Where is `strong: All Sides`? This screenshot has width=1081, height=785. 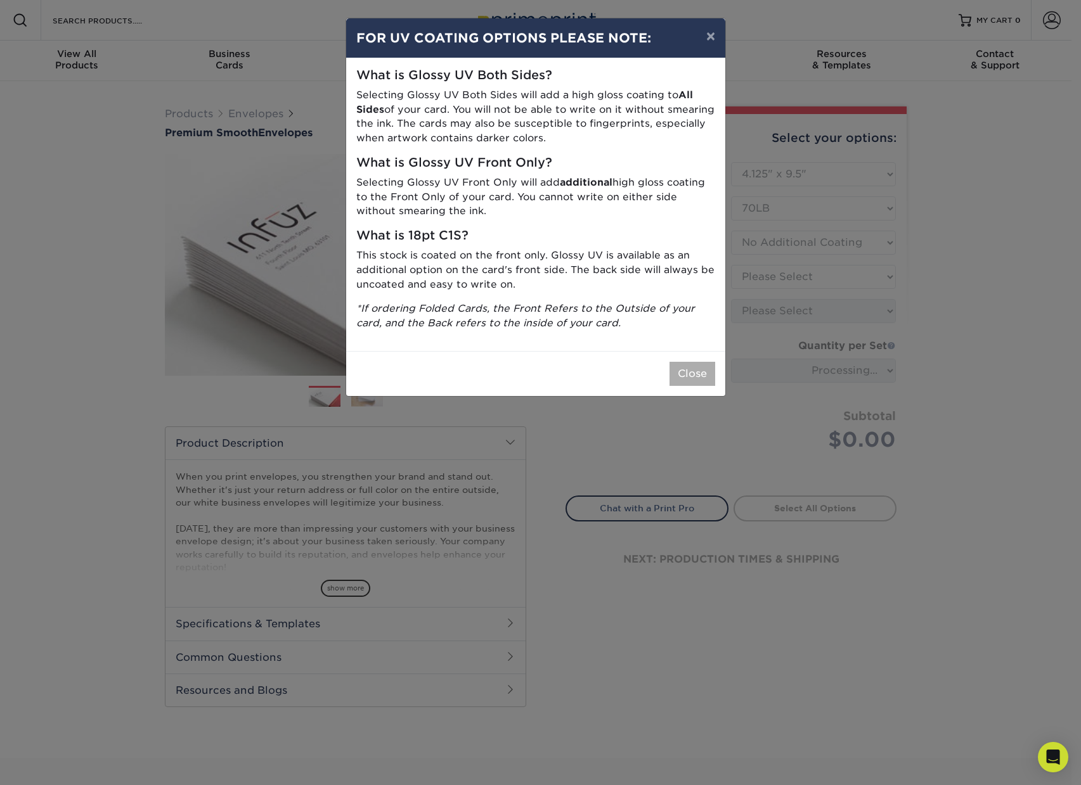 strong: All Sides is located at coordinates (524, 102).